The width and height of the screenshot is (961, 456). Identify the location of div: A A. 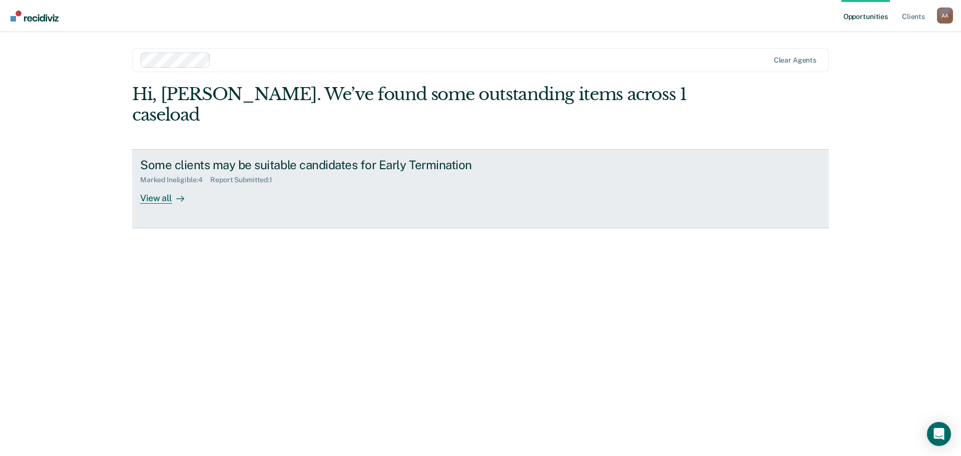
(945, 16).